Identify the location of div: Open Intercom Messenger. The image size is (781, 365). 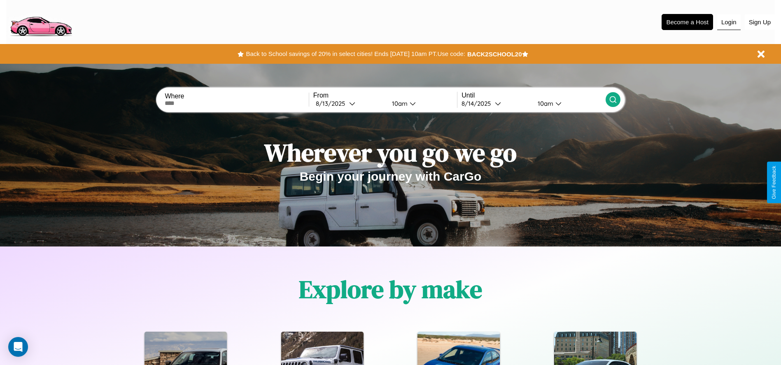
(18, 347).